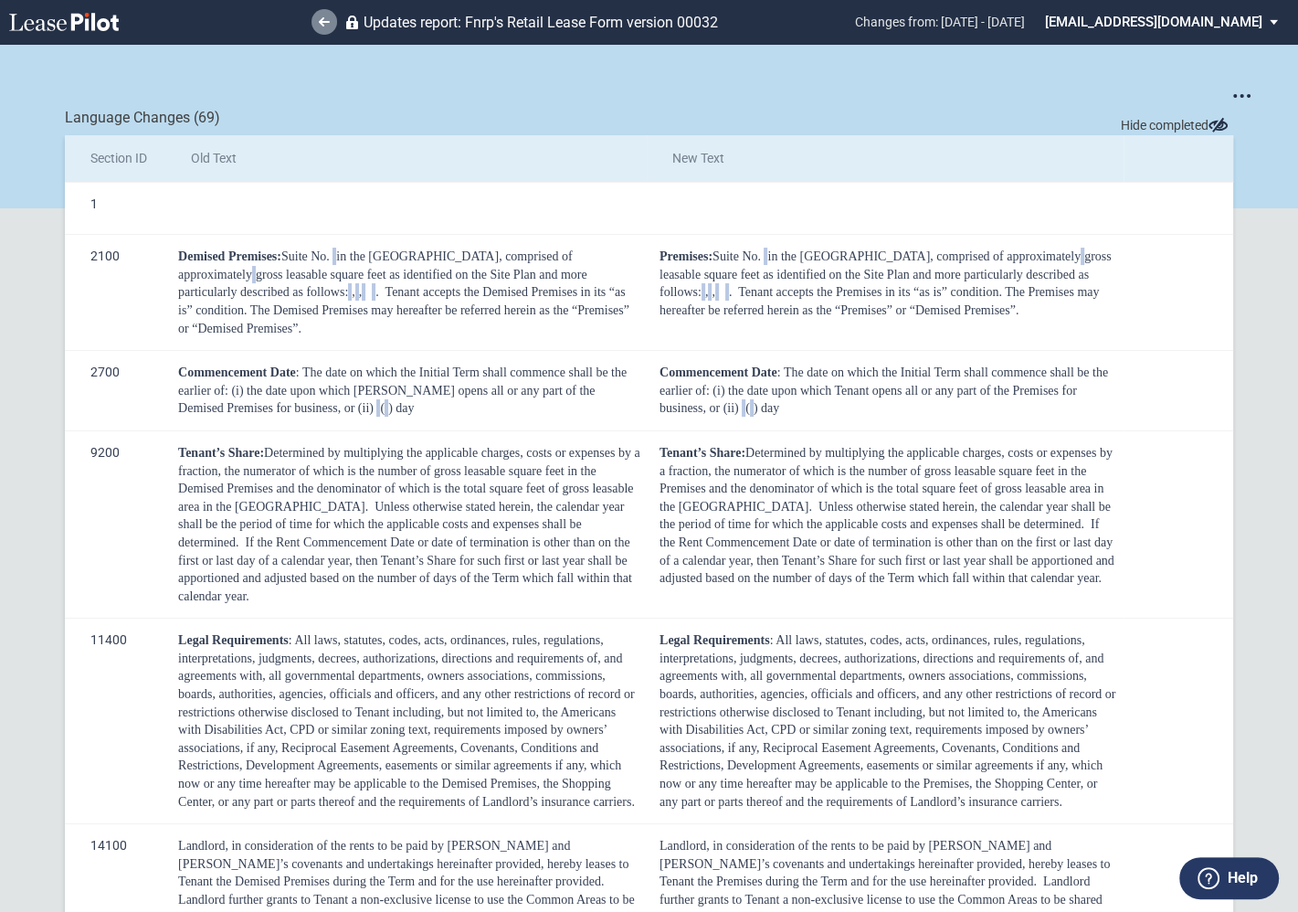 Image resolution: width=1298 pixels, height=912 pixels. I want to click on span: Demised Premises:, so click(229, 256).